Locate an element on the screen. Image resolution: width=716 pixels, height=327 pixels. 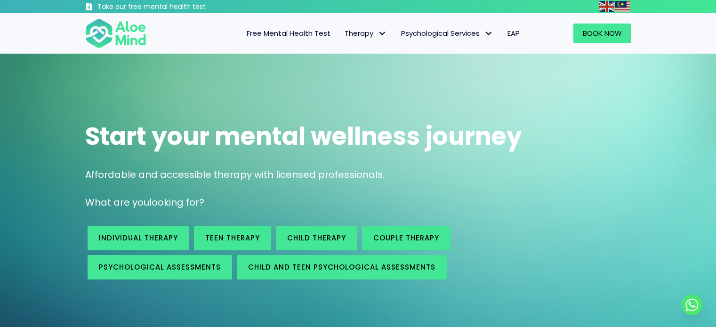
img: ms is located at coordinates (622, 7).